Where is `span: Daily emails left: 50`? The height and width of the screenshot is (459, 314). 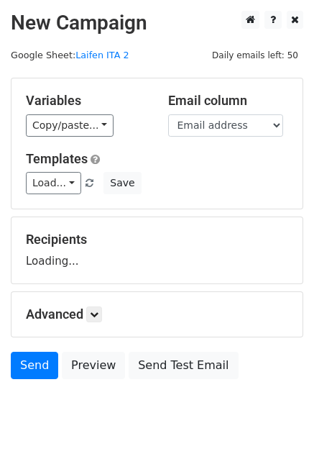 span: Daily emails left: 50 is located at coordinates (255, 55).